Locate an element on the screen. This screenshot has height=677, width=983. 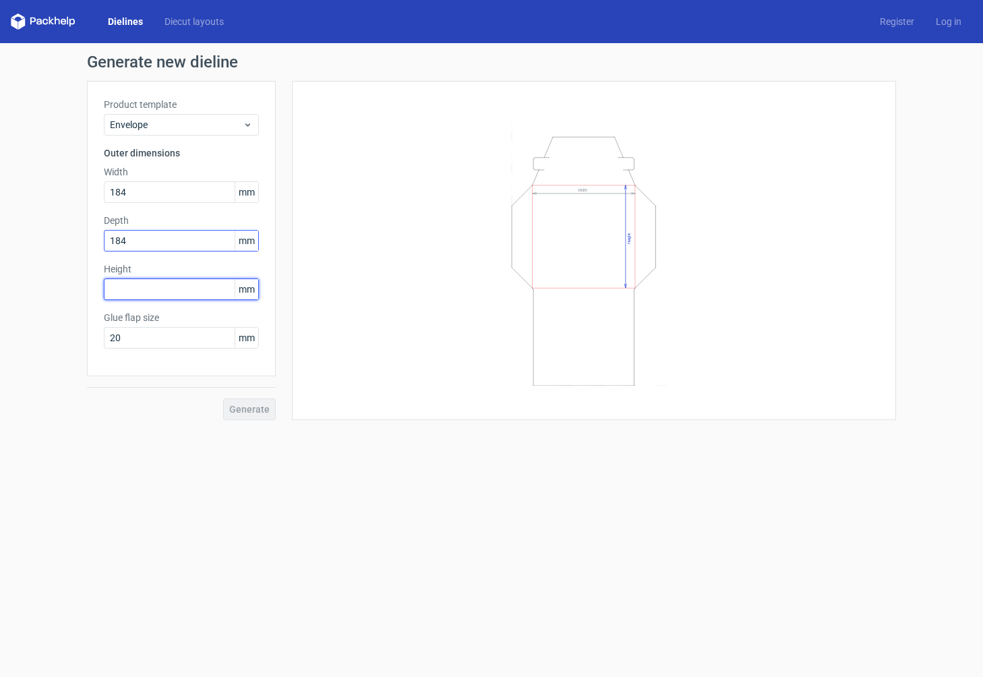
a: Diecut layouts is located at coordinates (194, 22).